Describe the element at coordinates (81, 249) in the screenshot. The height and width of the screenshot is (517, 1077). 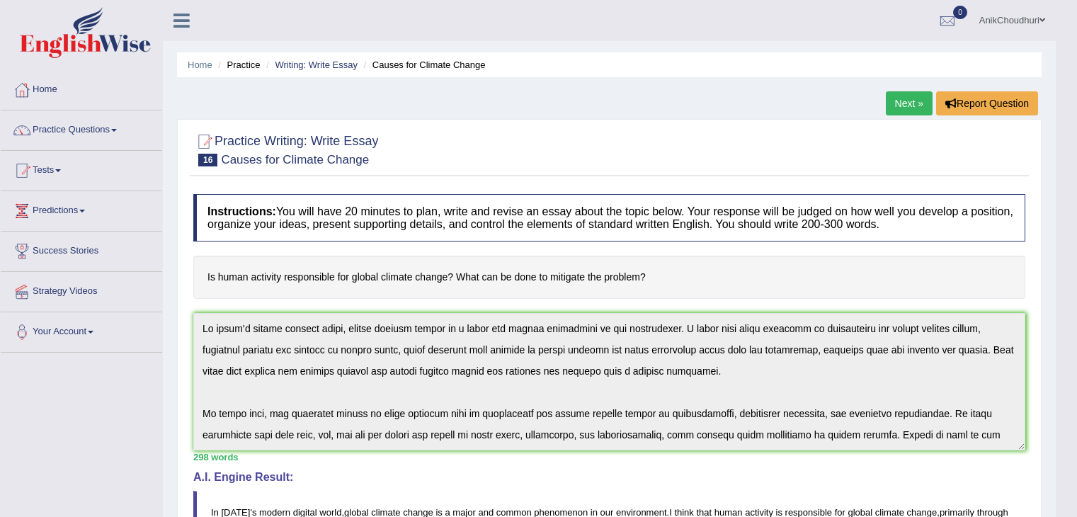
I see `a: Success Stories` at that location.